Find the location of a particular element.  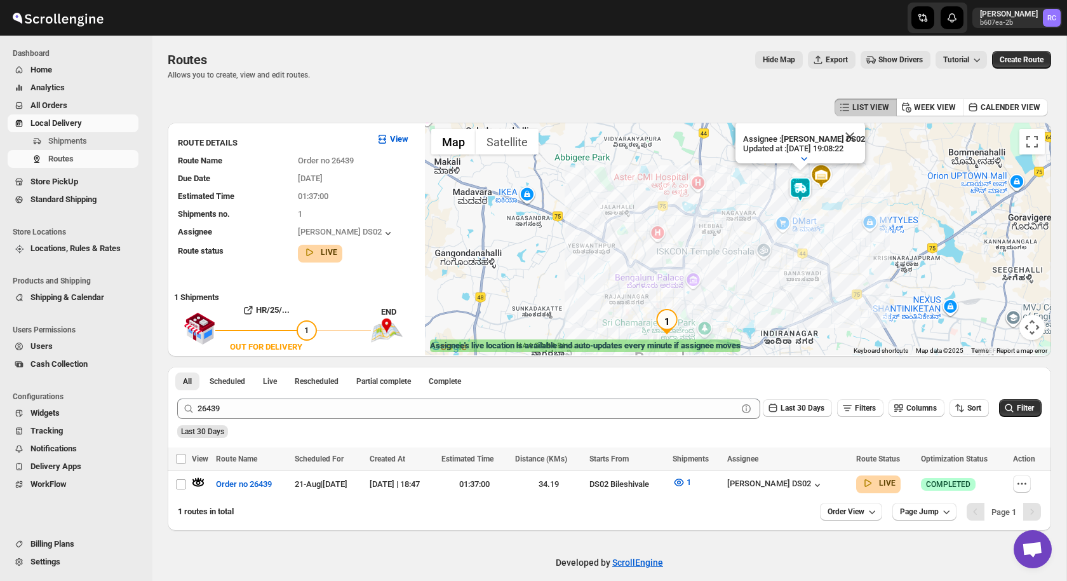

button: Tutorial is located at coordinates (961, 60).